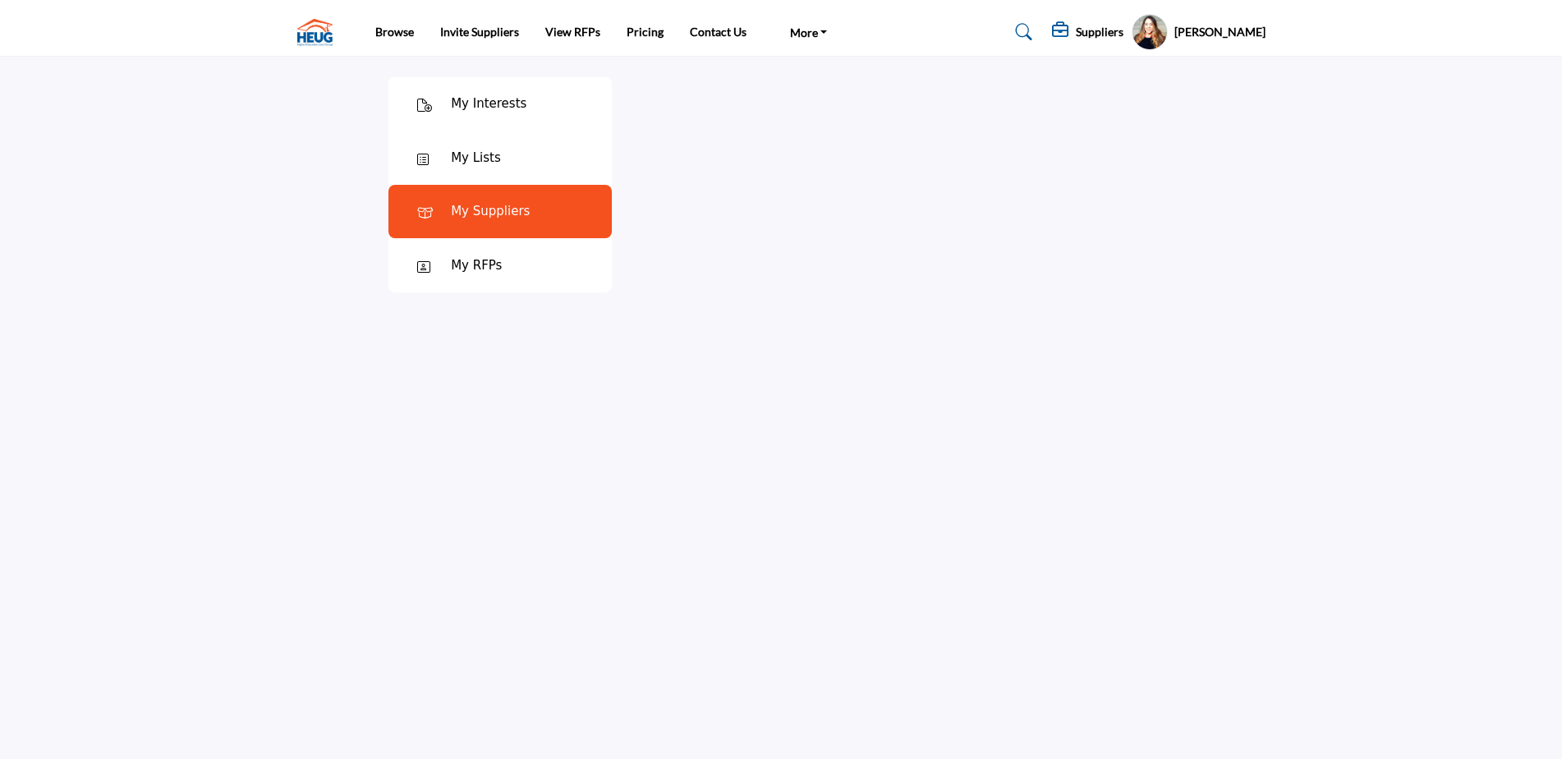  I want to click on div: My Lists, so click(475, 158).